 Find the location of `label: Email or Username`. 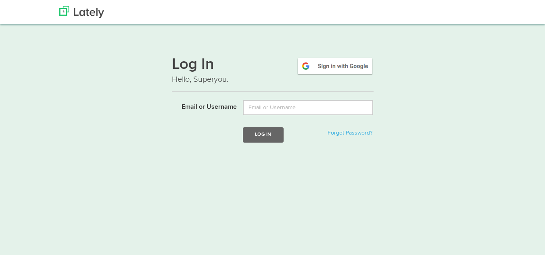

label: Email or Username is located at coordinates (201, 106).